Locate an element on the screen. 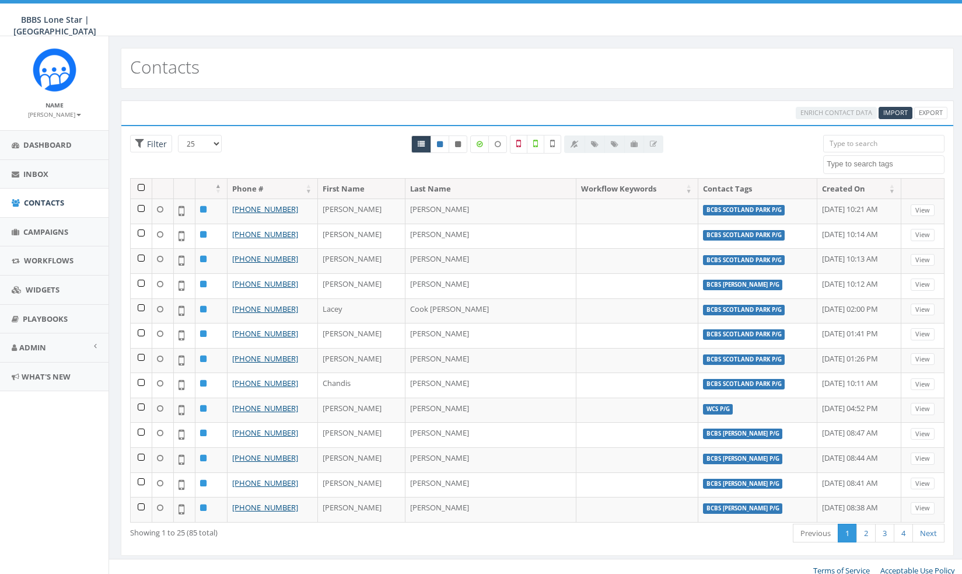  span: Advance Filter is located at coordinates (151, 144).